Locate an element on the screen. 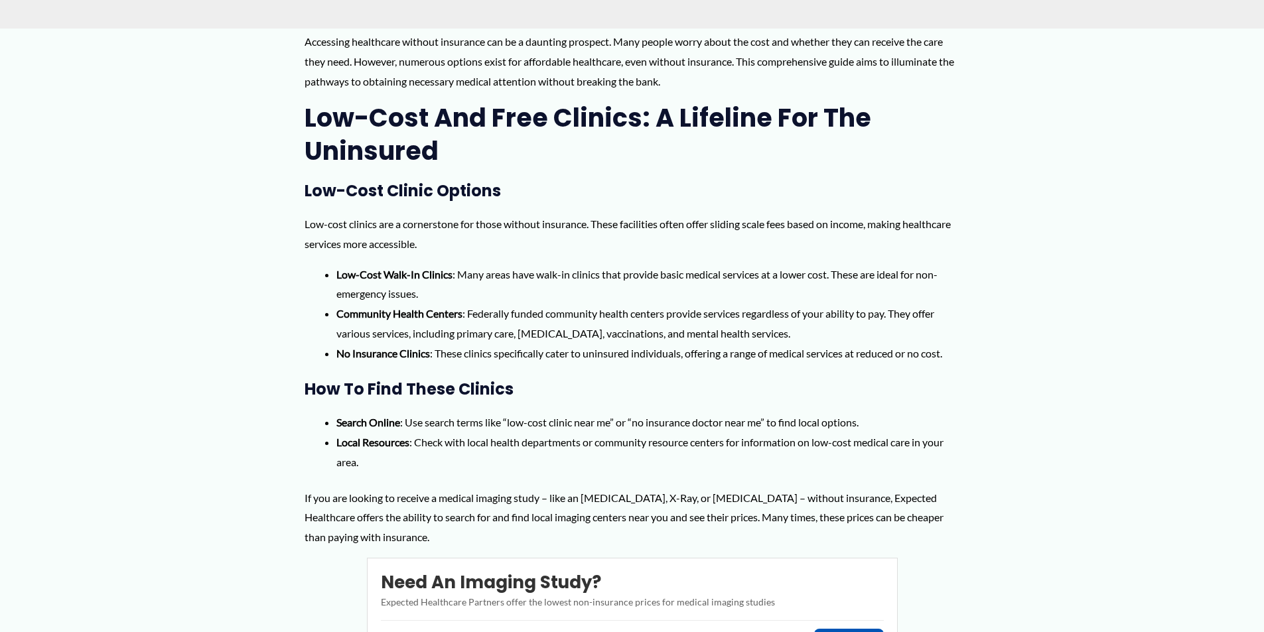 The height and width of the screenshot is (632, 1264). strong: Low-Cost Walk-In Clinics is located at coordinates (394, 274).